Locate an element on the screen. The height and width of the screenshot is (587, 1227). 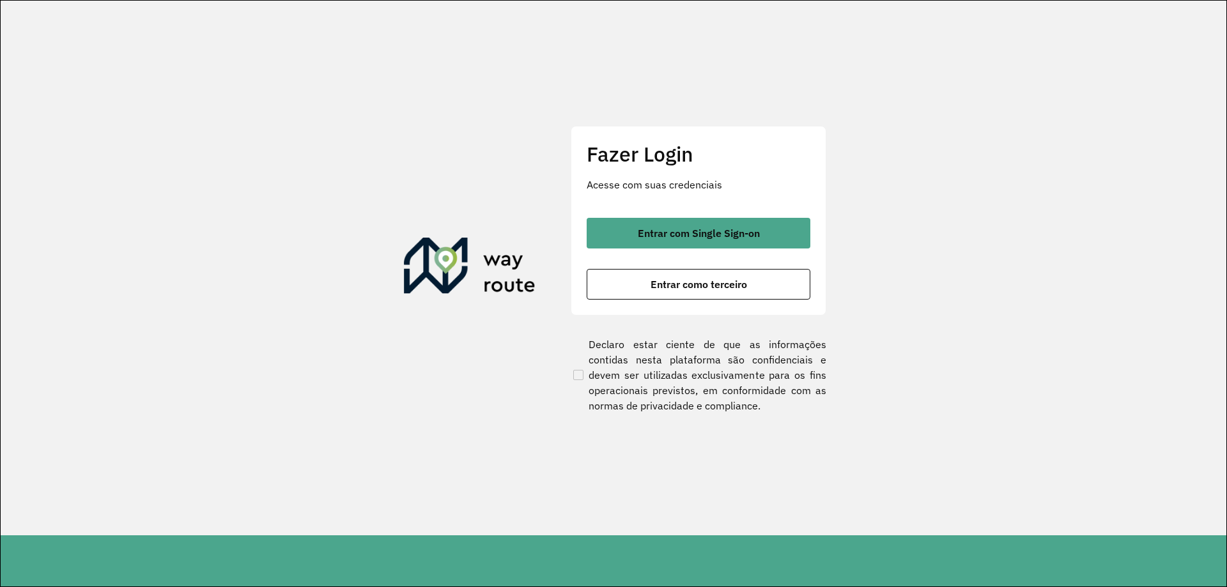
p: Acesse com suas credenciais is located at coordinates (699, 185).